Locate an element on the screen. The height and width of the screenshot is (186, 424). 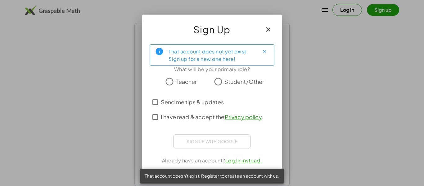
span: Teacher is located at coordinates (186, 81).